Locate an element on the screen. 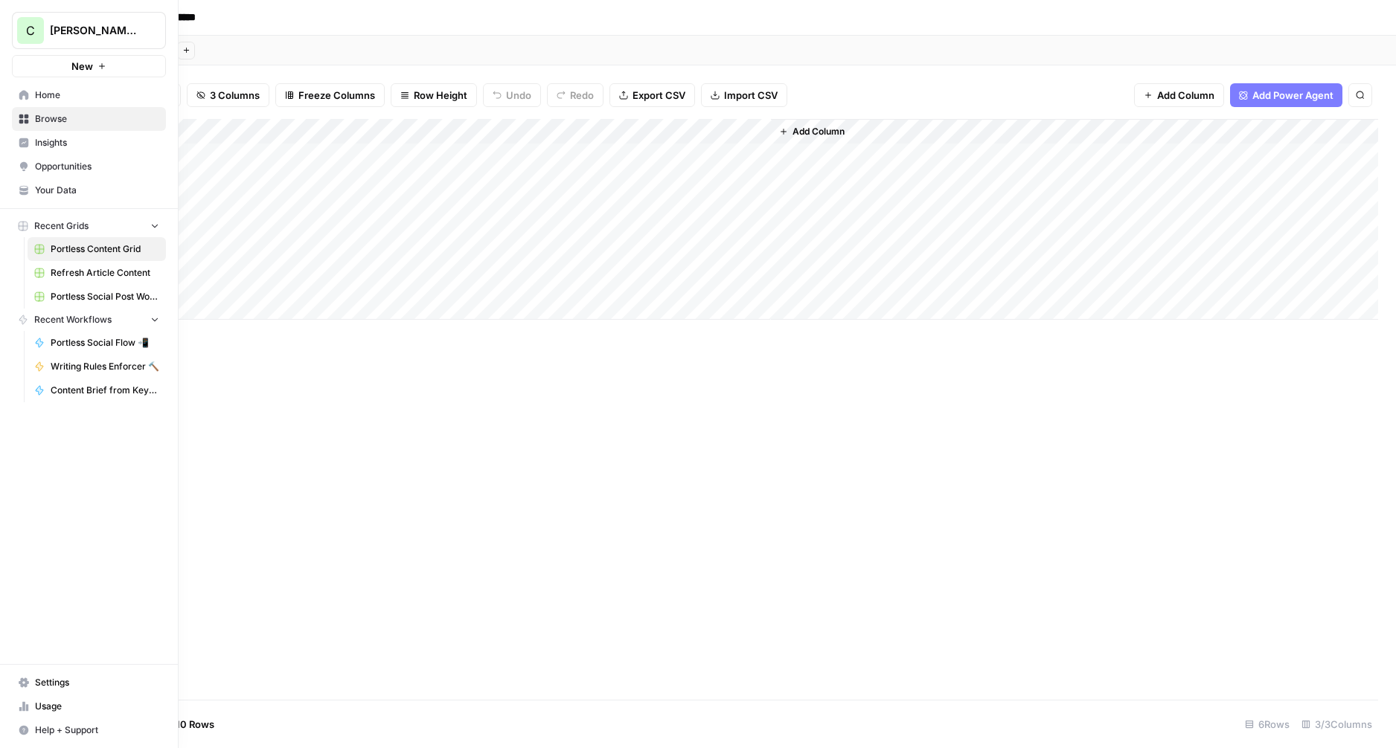 This screenshot has width=1396, height=748. a: Content Brief from Keyword 🔲 is located at coordinates (97, 391).